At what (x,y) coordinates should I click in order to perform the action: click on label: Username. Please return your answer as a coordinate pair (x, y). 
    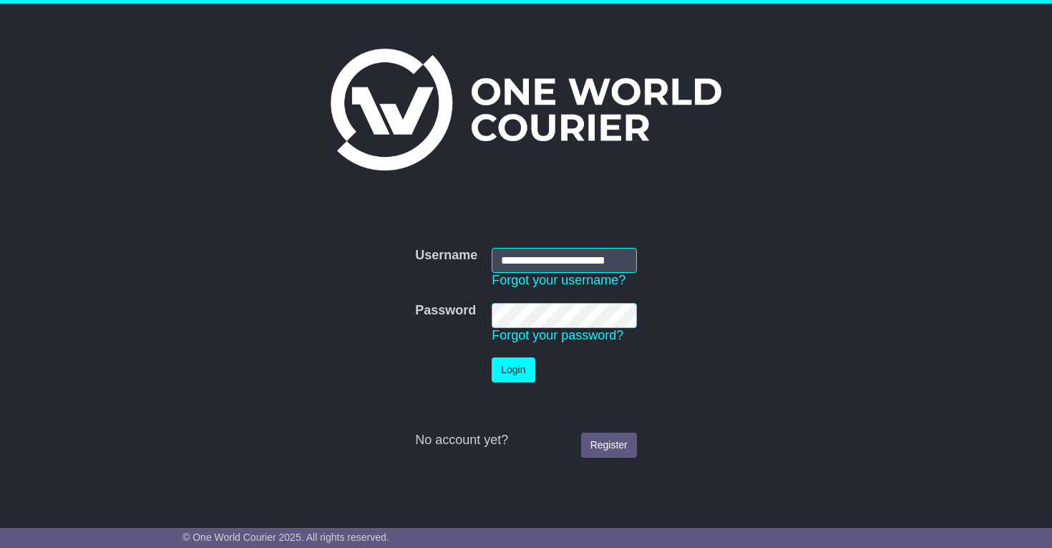
    Looking at the image, I should click on (446, 256).